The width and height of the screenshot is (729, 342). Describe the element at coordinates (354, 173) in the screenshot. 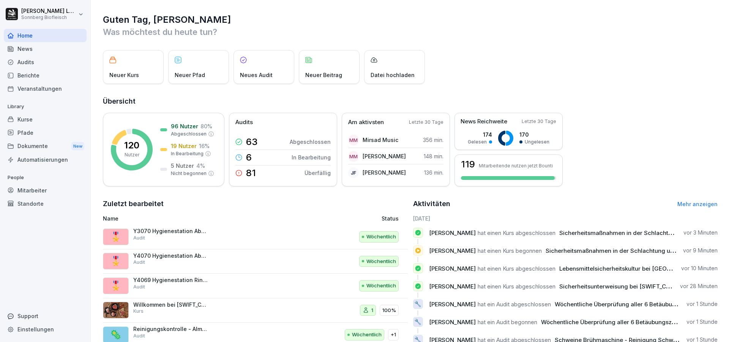

I see `div: JF` at that location.